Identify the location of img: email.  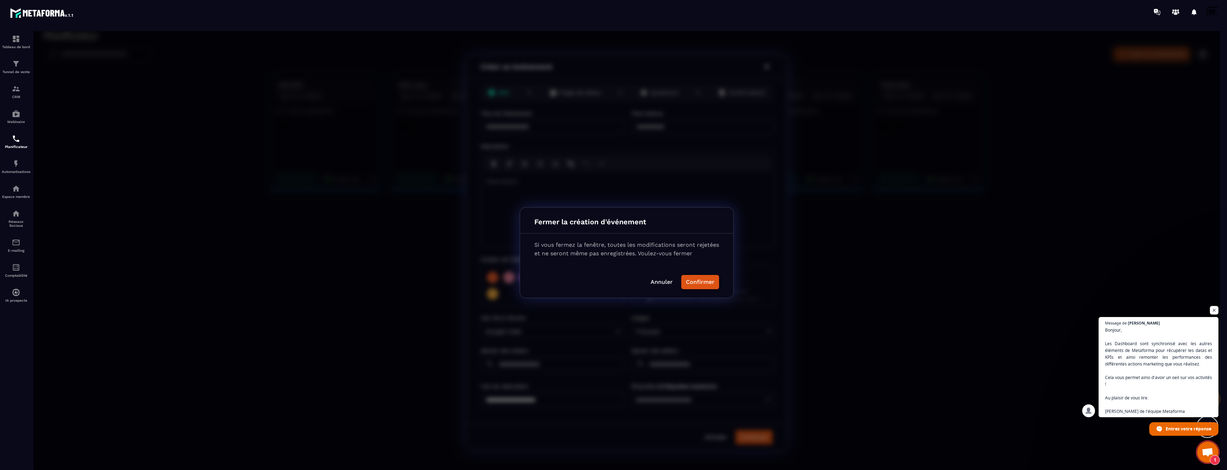
(16, 243).